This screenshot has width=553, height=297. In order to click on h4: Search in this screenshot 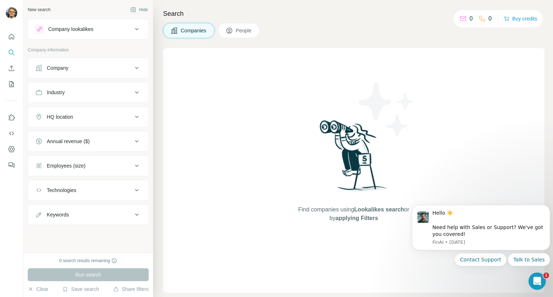, I will do `click(353, 14)`.